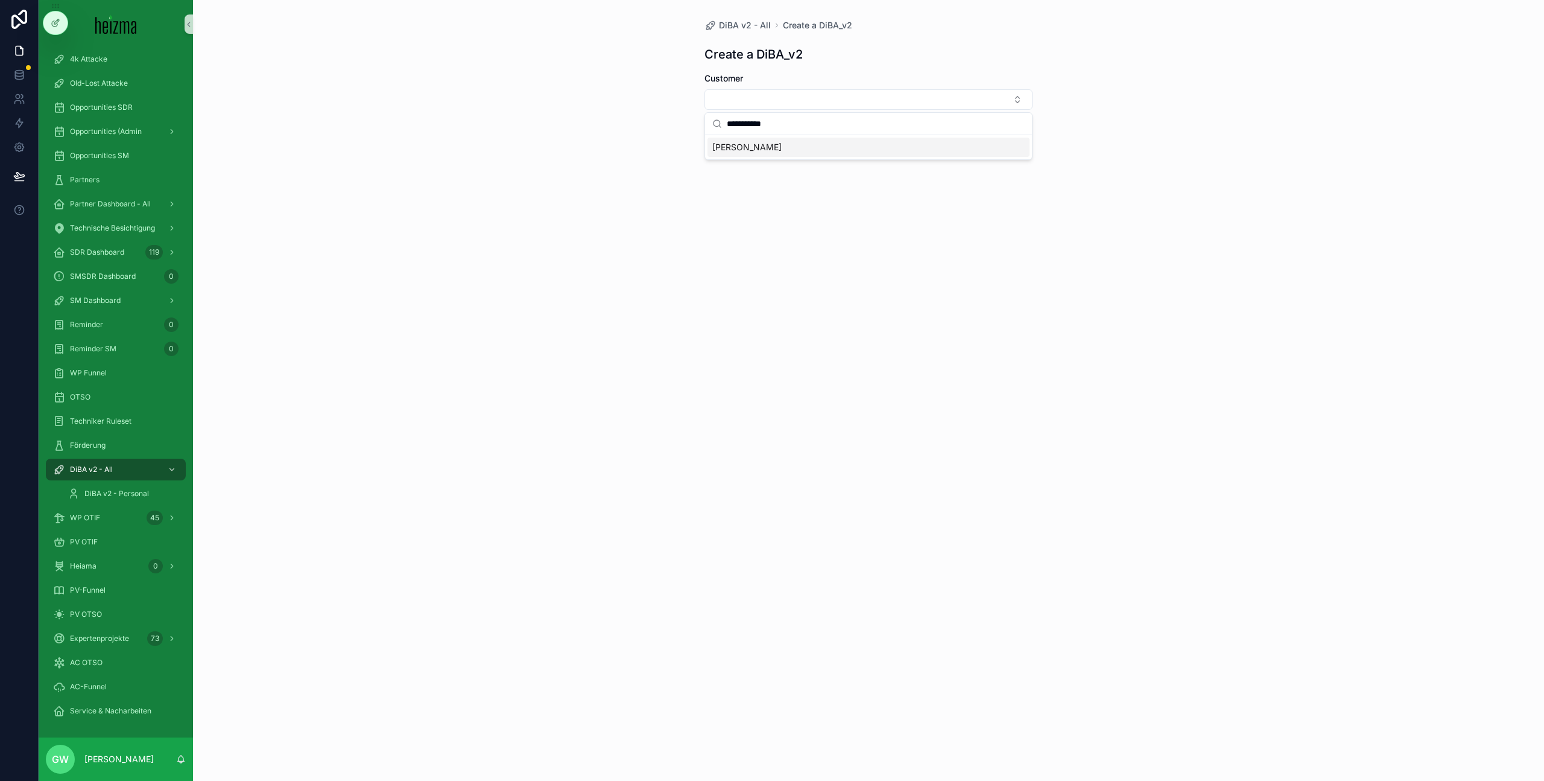 This screenshot has width=1544, height=781. I want to click on a: 4k Attacke, so click(116, 59).